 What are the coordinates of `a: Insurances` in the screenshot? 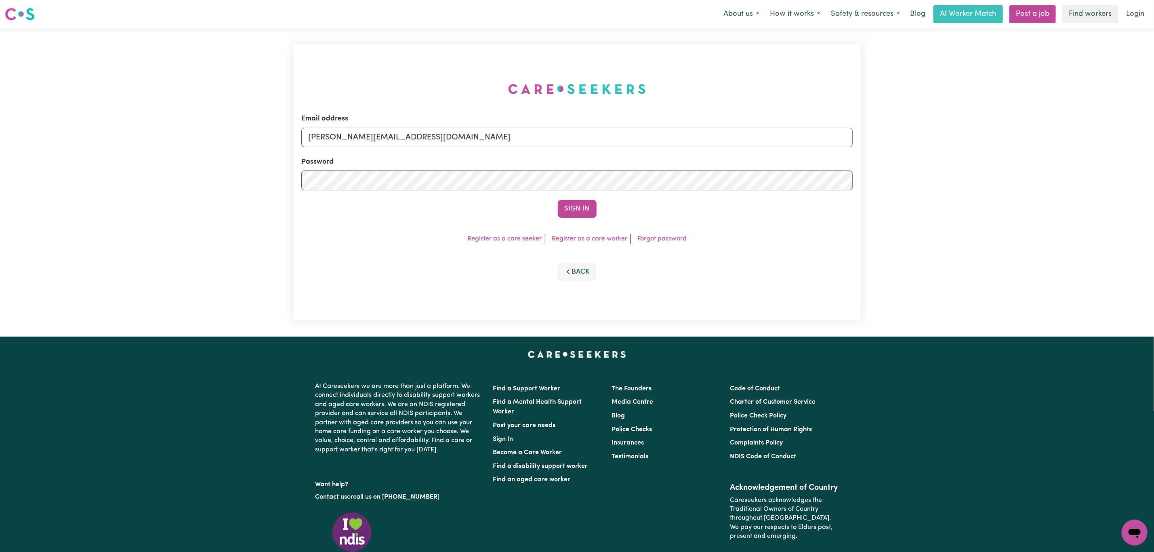 It's located at (627, 443).